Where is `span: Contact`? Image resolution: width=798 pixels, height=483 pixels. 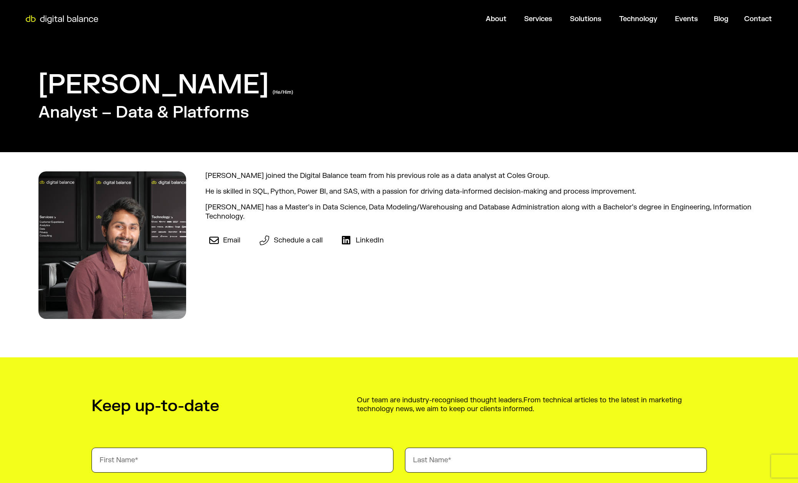 span: Contact is located at coordinates (758, 19).